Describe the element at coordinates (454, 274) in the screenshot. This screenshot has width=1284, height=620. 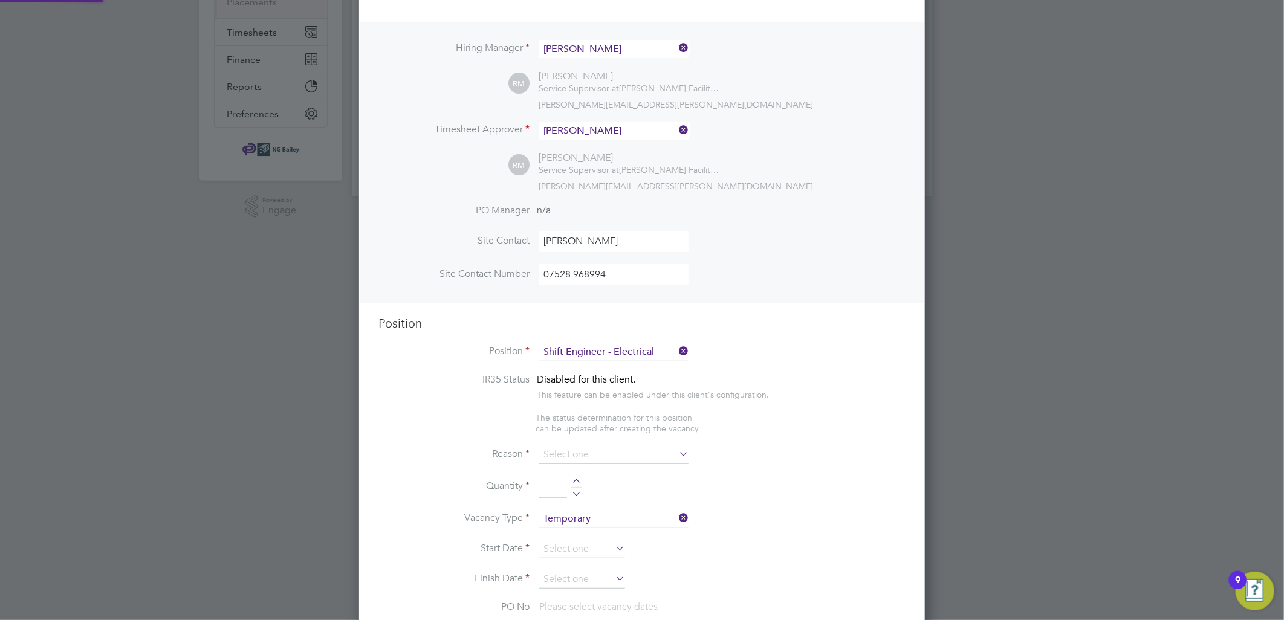
I see `label: Site Contact Number` at that location.